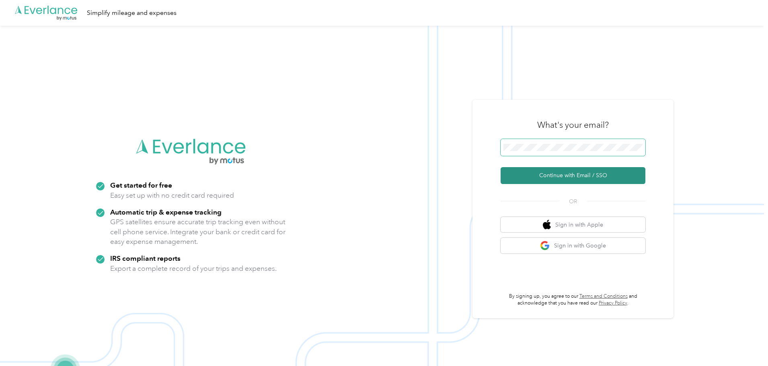  Describe the element at coordinates (573, 300) in the screenshot. I see `p: By signing up, you agree to our and acknowledge that you have read our .` at that location.